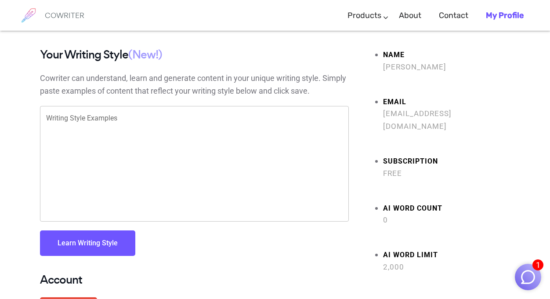  I want to click on button: 1, so click(528, 277).